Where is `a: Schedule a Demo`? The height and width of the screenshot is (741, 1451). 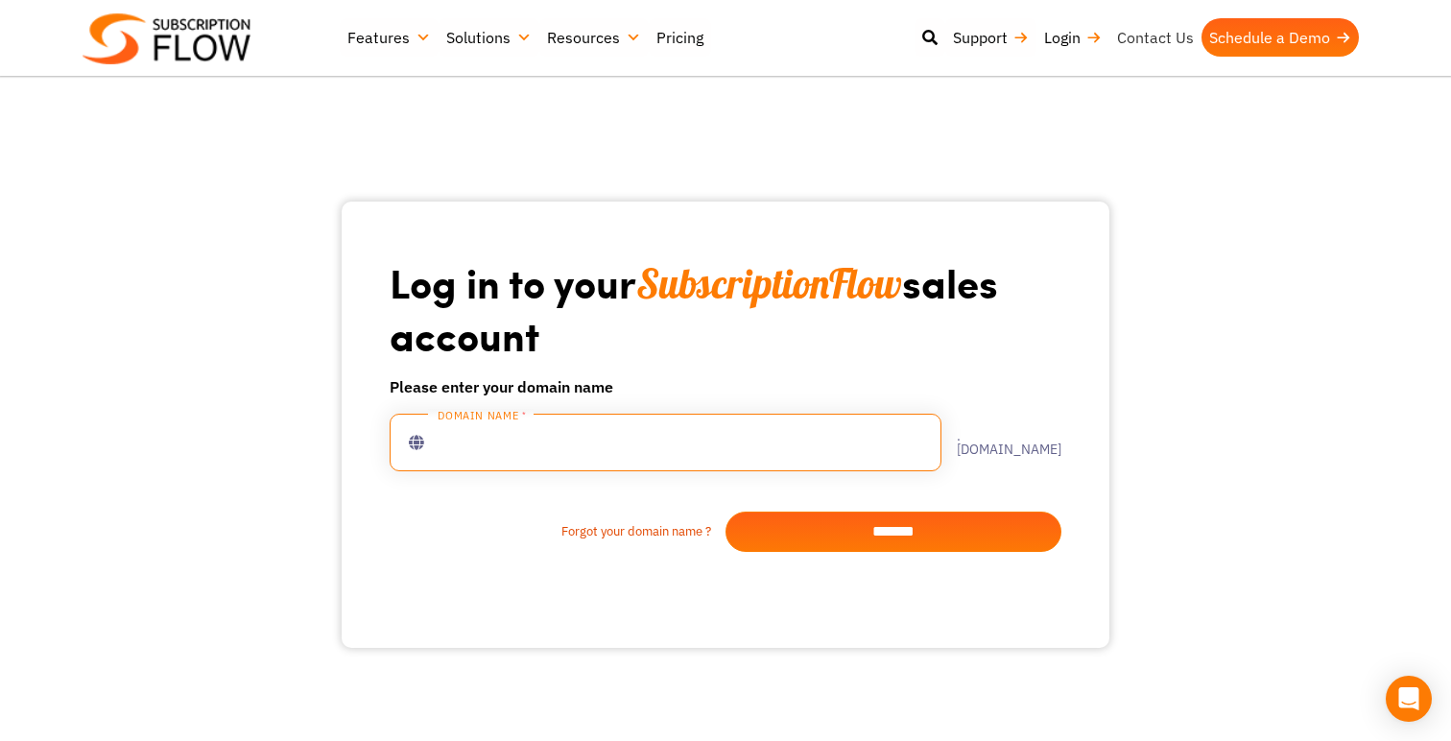
a: Schedule a Demo is located at coordinates (1280, 37).